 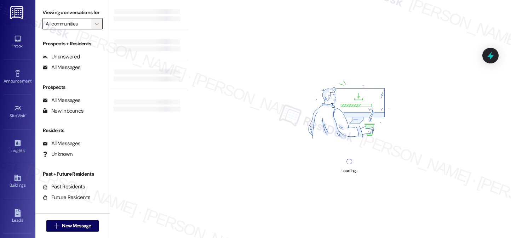 I want to click on div: Prospects + Residents, so click(x=72, y=43).